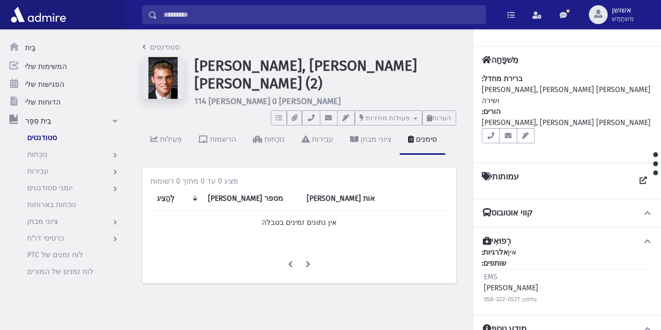 This screenshot has width=661, height=330. Describe the element at coordinates (322, 15) in the screenshot. I see `input: לְחַפֵּשׂ` at that location.